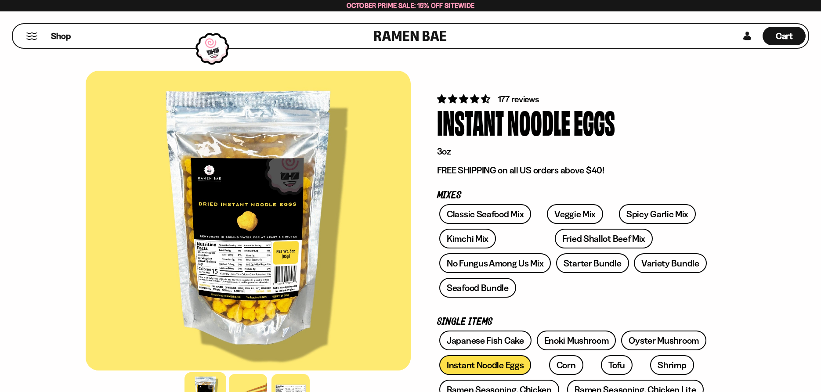  Describe the element at coordinates (617, 365) in the screenshot. I see `a: Tofu` at that location.